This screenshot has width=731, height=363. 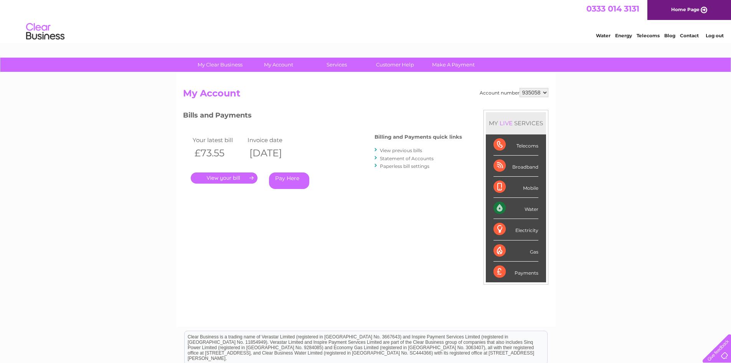 I want to click on a: Energy, so click(x=623, y=35).